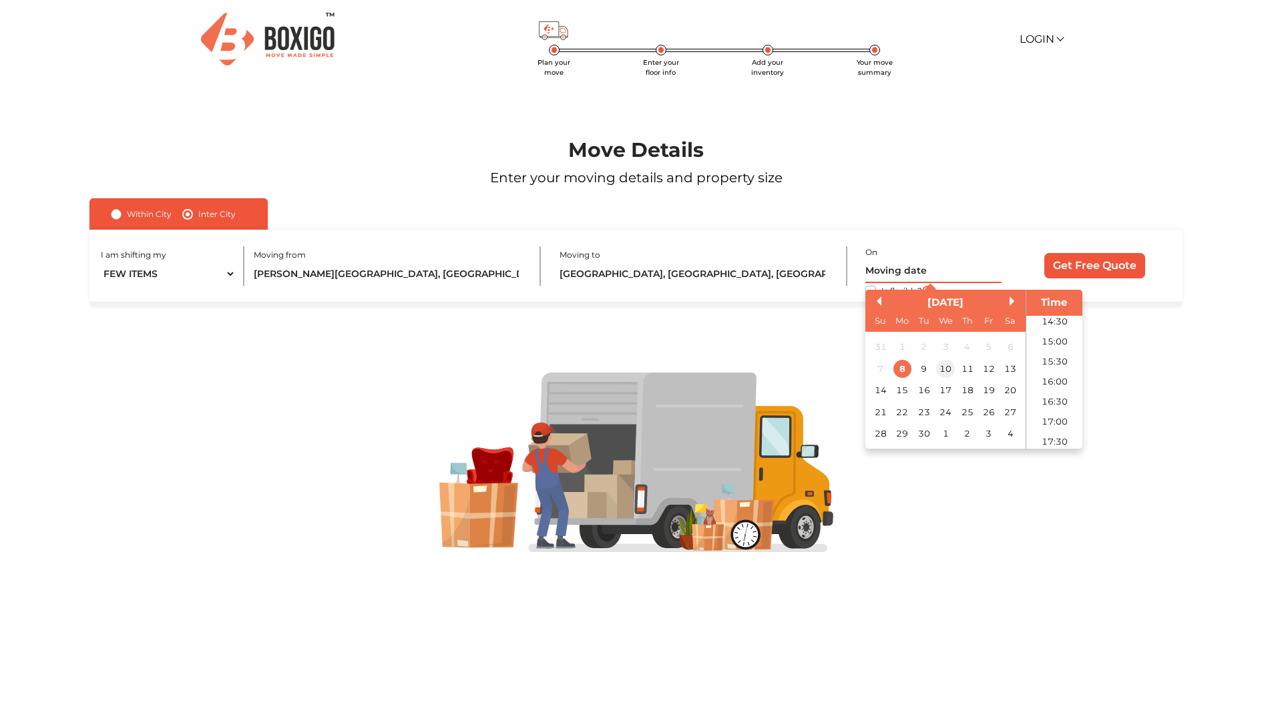 The height and width of the screenshot is (711, 1272). I want to click on div: Not available Sunday, September 7th, 2025, so click(880, 368).